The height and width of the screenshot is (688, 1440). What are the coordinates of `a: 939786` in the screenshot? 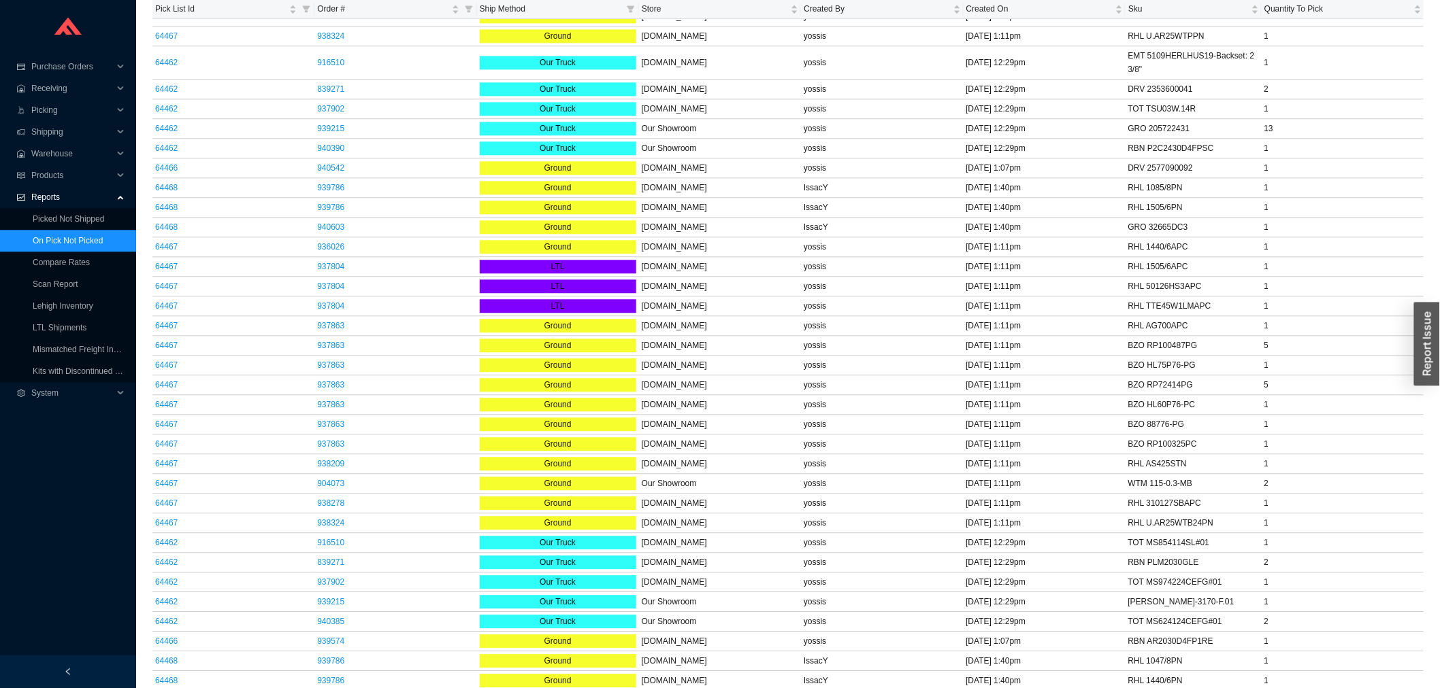 It's located at (331, 661).